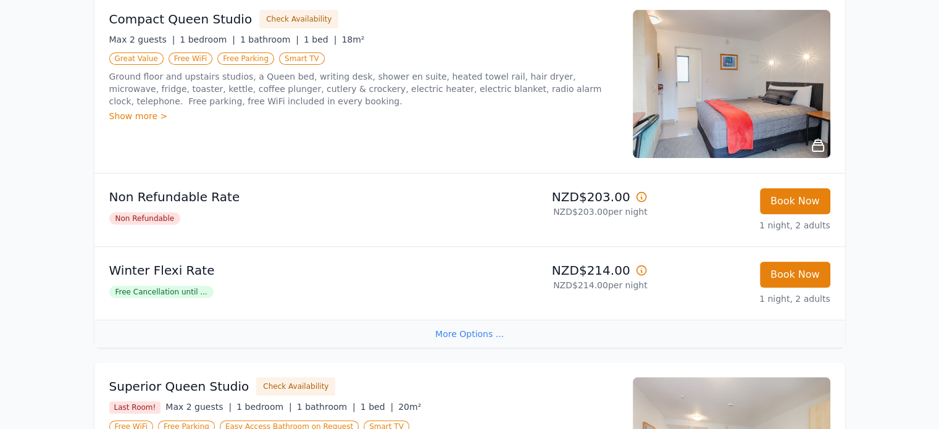 This screenshot has height=429, width=939. What do you see at coordinates (302, 59) in the screenshot?
I see `span: Smart TV` at bounding box center [302, 59].